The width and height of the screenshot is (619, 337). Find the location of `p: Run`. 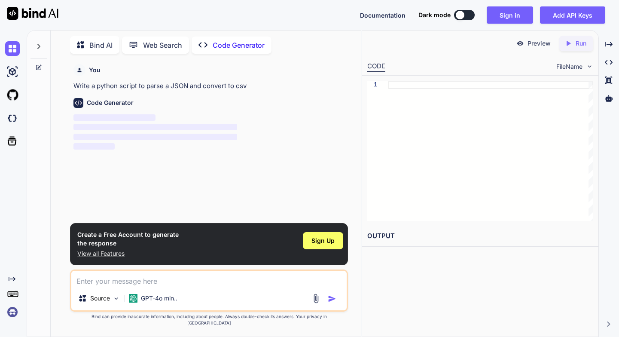

p: Run is located at coordinates (581, 43).